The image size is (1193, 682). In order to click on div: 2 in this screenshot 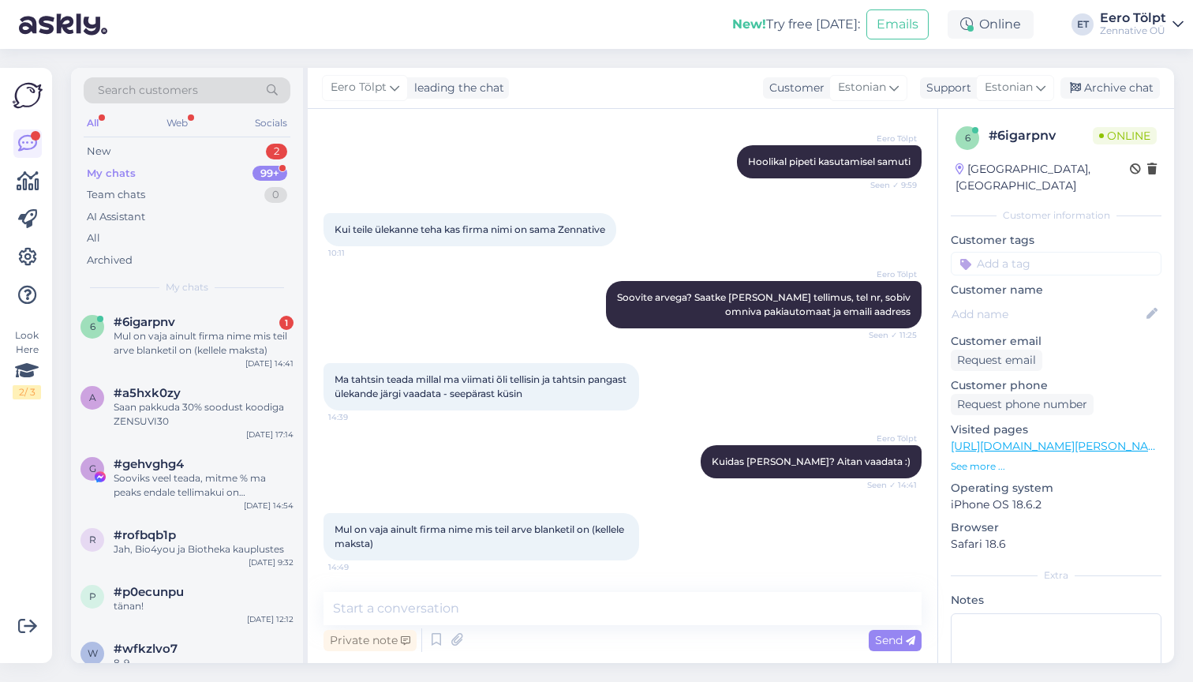, I will do `click(276, 151)`.